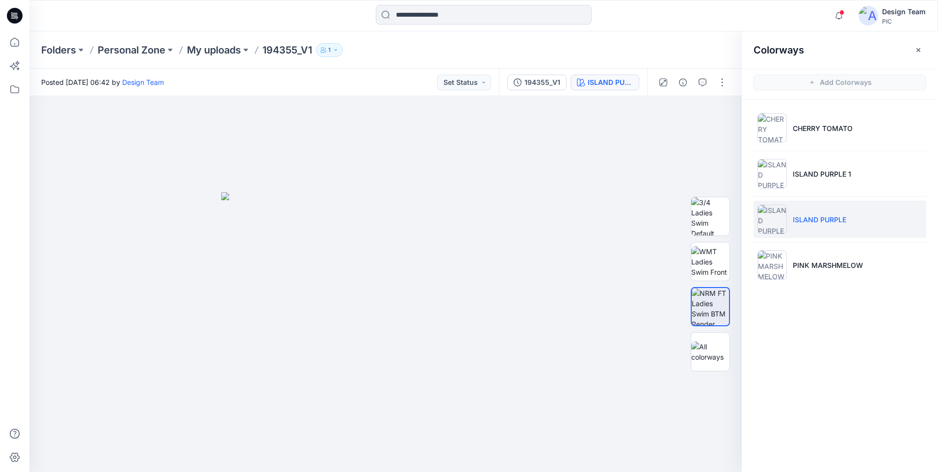 The width and height of the screenshot is (938, 472). I want to click on h2: Colorways, so click(778, 50).